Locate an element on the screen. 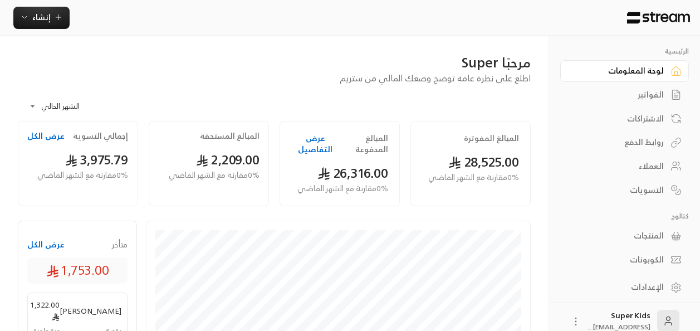  span: إنشاء is located at coordinates (41, 17).